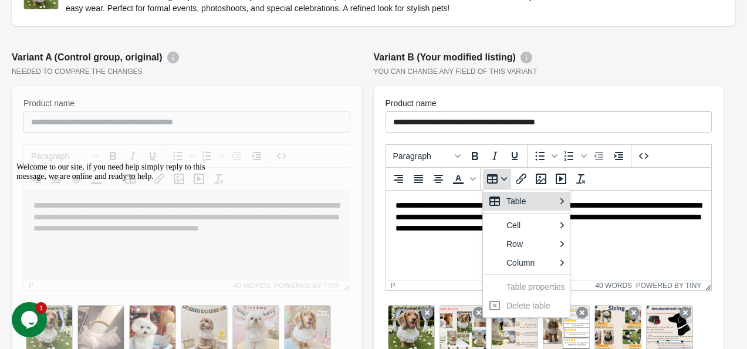 Image resolution: width=747 pixels, height=349 pixels. Describe the element at coordinates (644, 156) in the screenshot. I see `button: Source code` at that location.